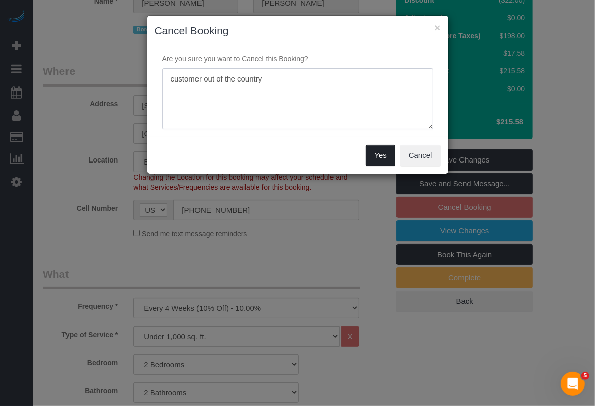  What do you see at coordinates (380, 156) in the screenshot?
I see `button: Yes` at bounding box center [380, 156].